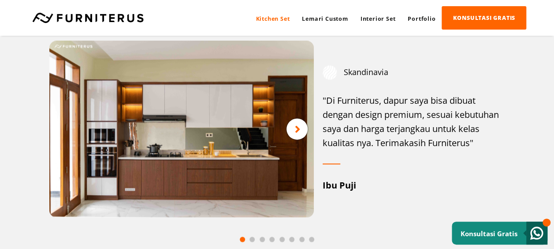 The image size is (554, 249). What do you see at coordinates (484, 18) in the screenshot?
I see `a: KONSULTASI GRATIS` at bounding box center [484, 18].